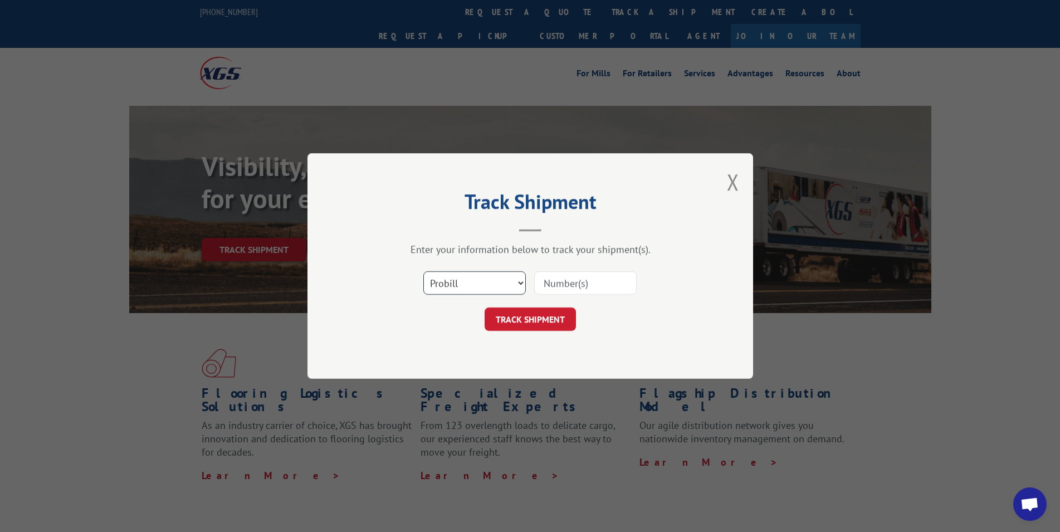 The height and width of the screenshot is (532, 1060). I want to click on div: Enter your information below to track your shipment(s)., so click(531, 249).